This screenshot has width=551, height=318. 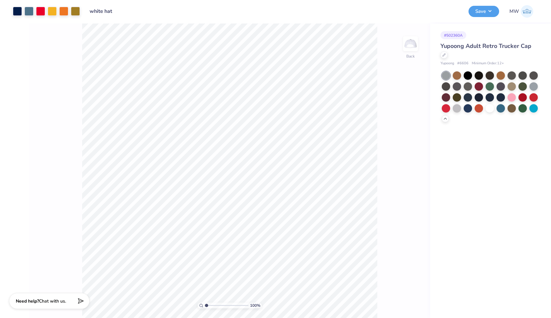 I want to click on strong: Need help?, so click(x=27, y=301).